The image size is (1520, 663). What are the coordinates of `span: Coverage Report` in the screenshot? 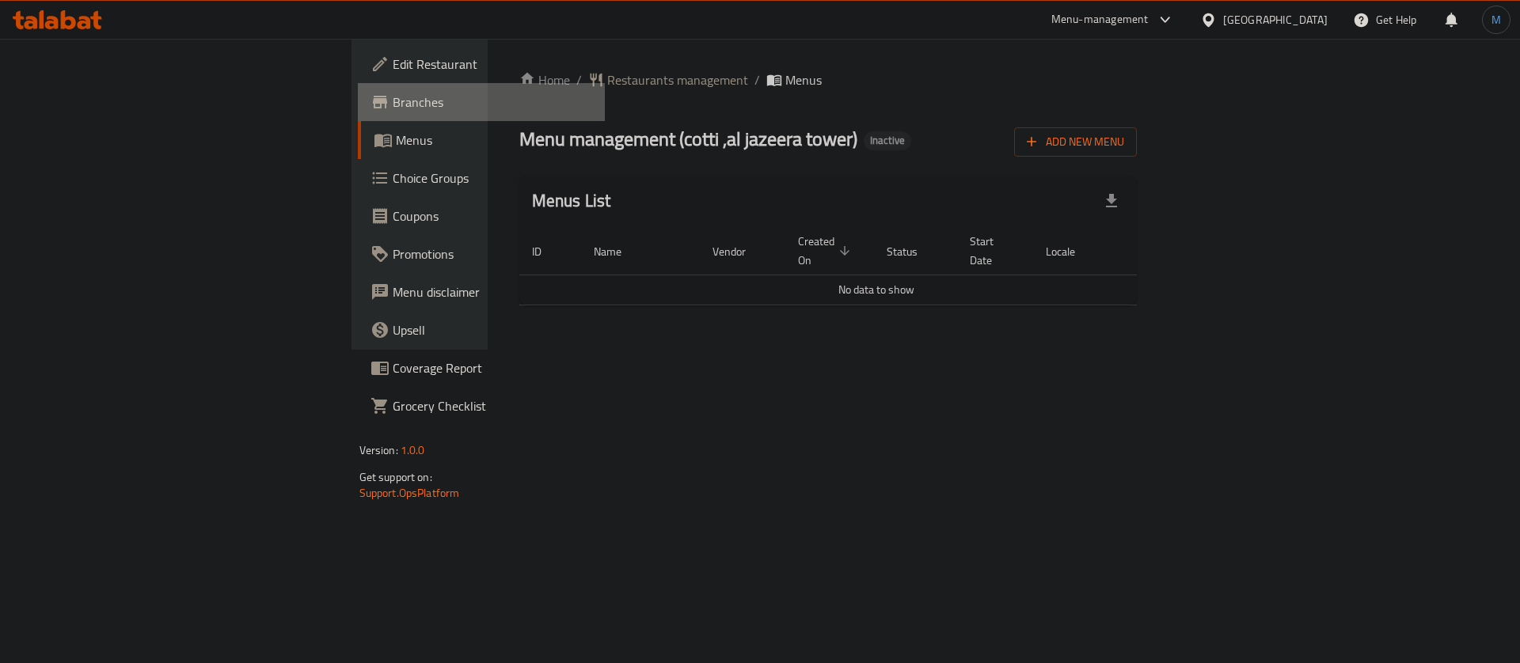 It's located at (492, 368).